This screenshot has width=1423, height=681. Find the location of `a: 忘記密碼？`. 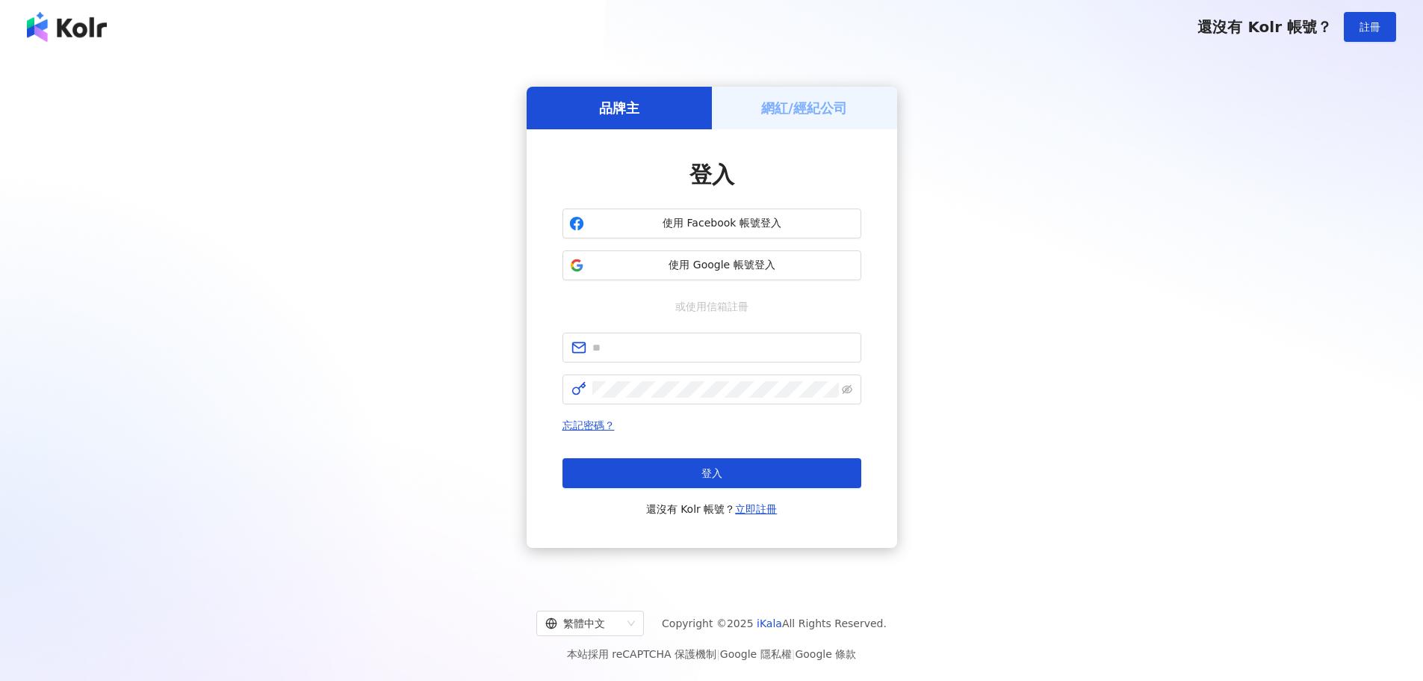

a: 忘記密碼？ is located at coordinates (589, 425).